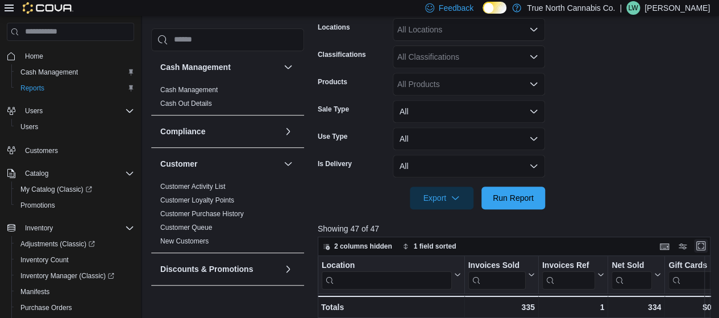 This screenshot has height=318, width=719. I want to click on a: Customer Purchase History, so click(202, 214).